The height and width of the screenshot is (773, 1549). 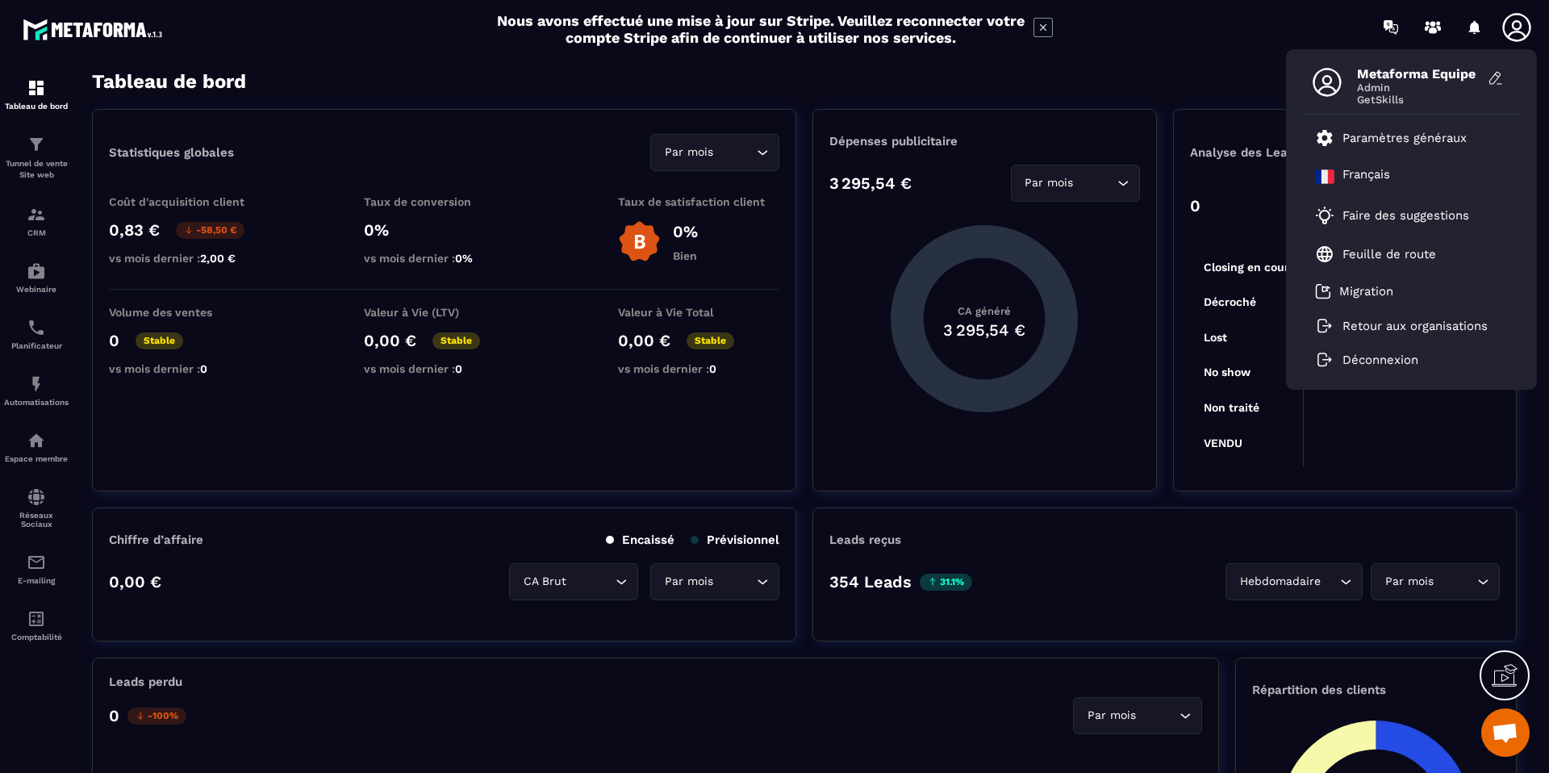 What do you see at coordinates (36, 345) in the screenshot?
I see `p: Planificateur` at bounding box center [36, 345].